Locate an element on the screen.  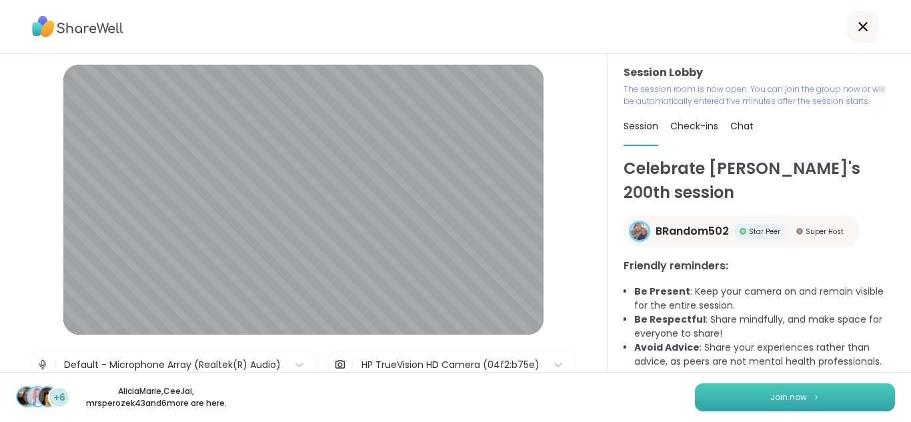
span: Super Host is located at coordinates (824, 231).